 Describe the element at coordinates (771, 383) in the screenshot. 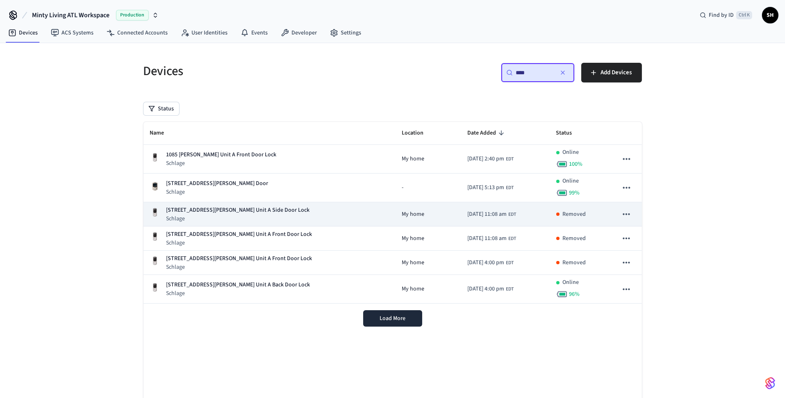

I see `img: SeamLogoGradient.69752ec5.svg` at that location.